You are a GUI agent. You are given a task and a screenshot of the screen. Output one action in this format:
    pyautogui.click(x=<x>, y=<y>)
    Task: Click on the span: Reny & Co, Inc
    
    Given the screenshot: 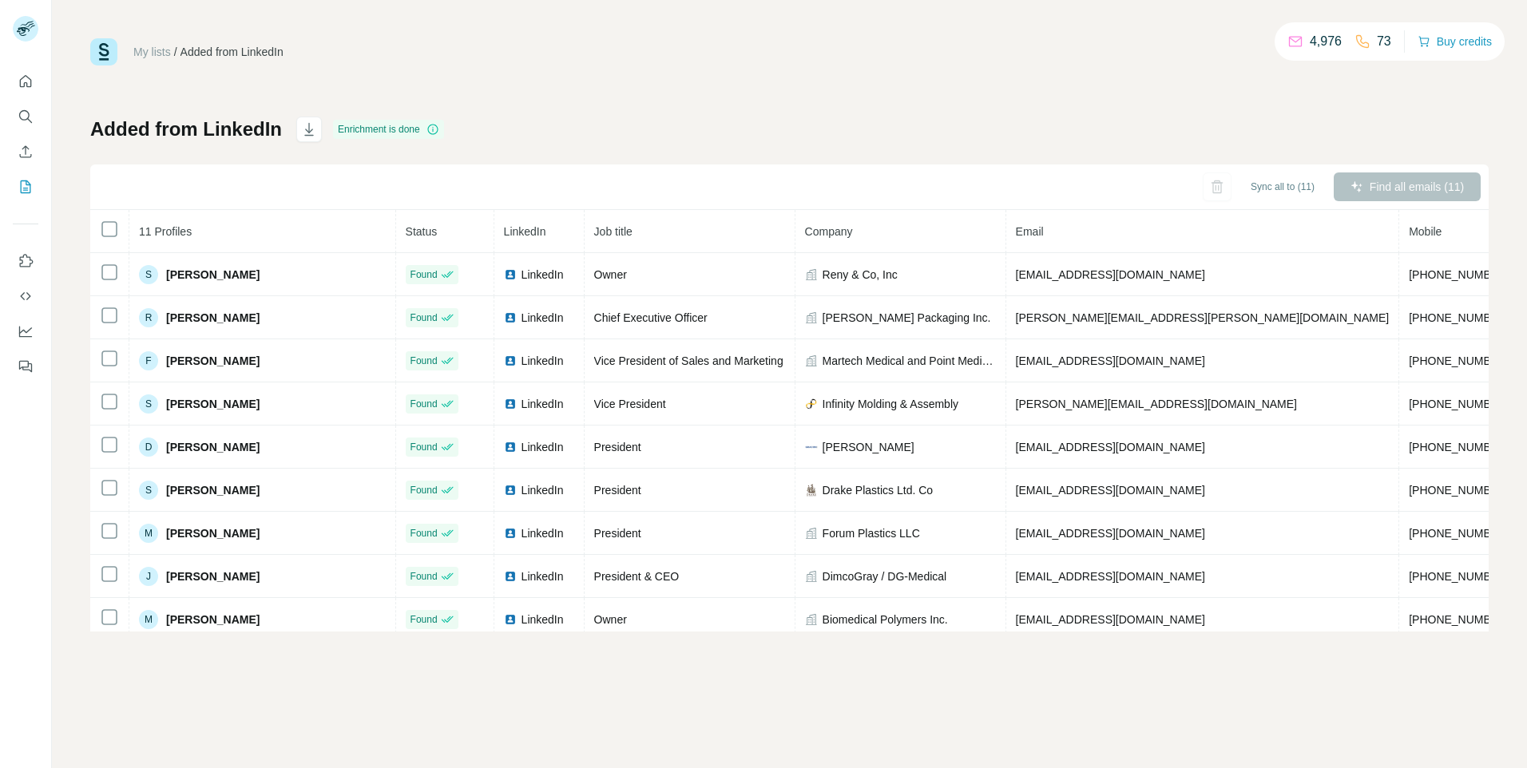 What is the action you would take?
    pyautogui.click(x=860, y=275)
    